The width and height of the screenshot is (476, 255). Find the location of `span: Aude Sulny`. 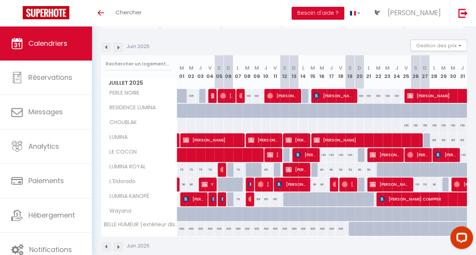

span: Aude Sulny is located at coordinates (221, 170).